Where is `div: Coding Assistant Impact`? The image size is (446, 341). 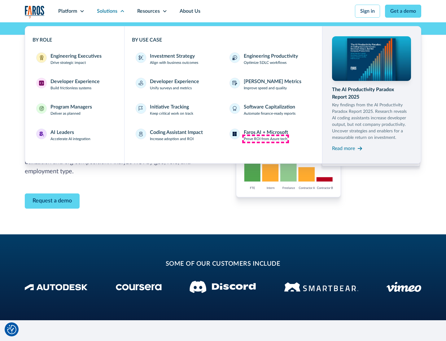 div: Coding Assistant Impact is located at coordinates (176, 132).